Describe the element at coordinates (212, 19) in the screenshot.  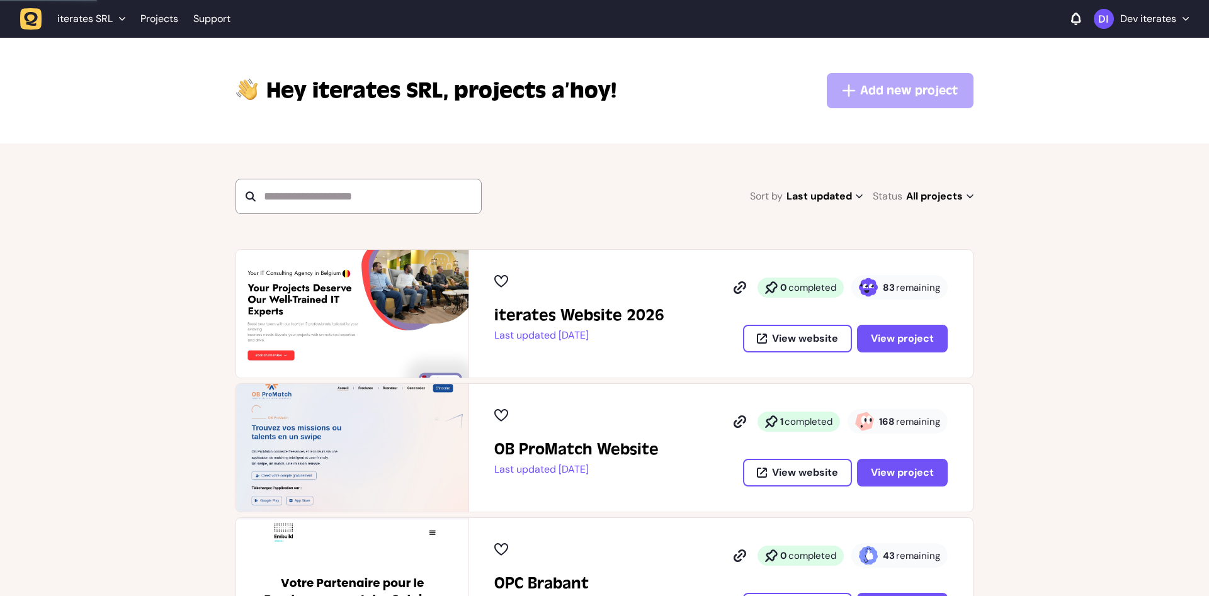
I see `a: Support` at that location.